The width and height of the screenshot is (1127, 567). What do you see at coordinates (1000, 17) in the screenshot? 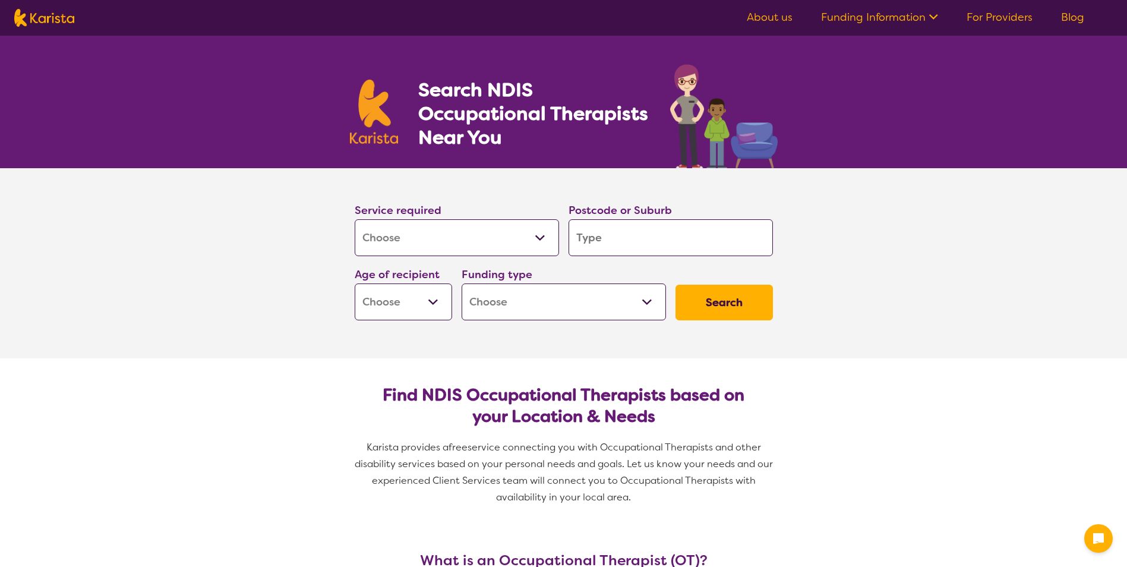
I see `a: For Providers` at bounding box center [1000, 17].